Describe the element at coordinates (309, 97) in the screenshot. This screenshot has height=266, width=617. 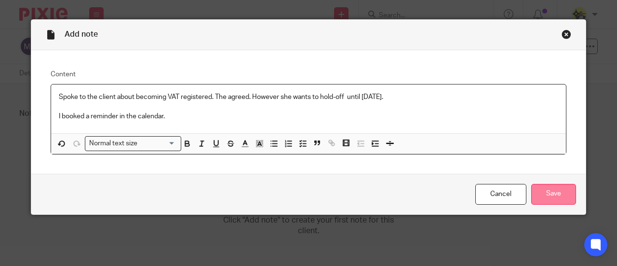
I see `p: Spoke to the client about becoming VAT registered. The agreed. However she wants to hold-off unti...` at that location.